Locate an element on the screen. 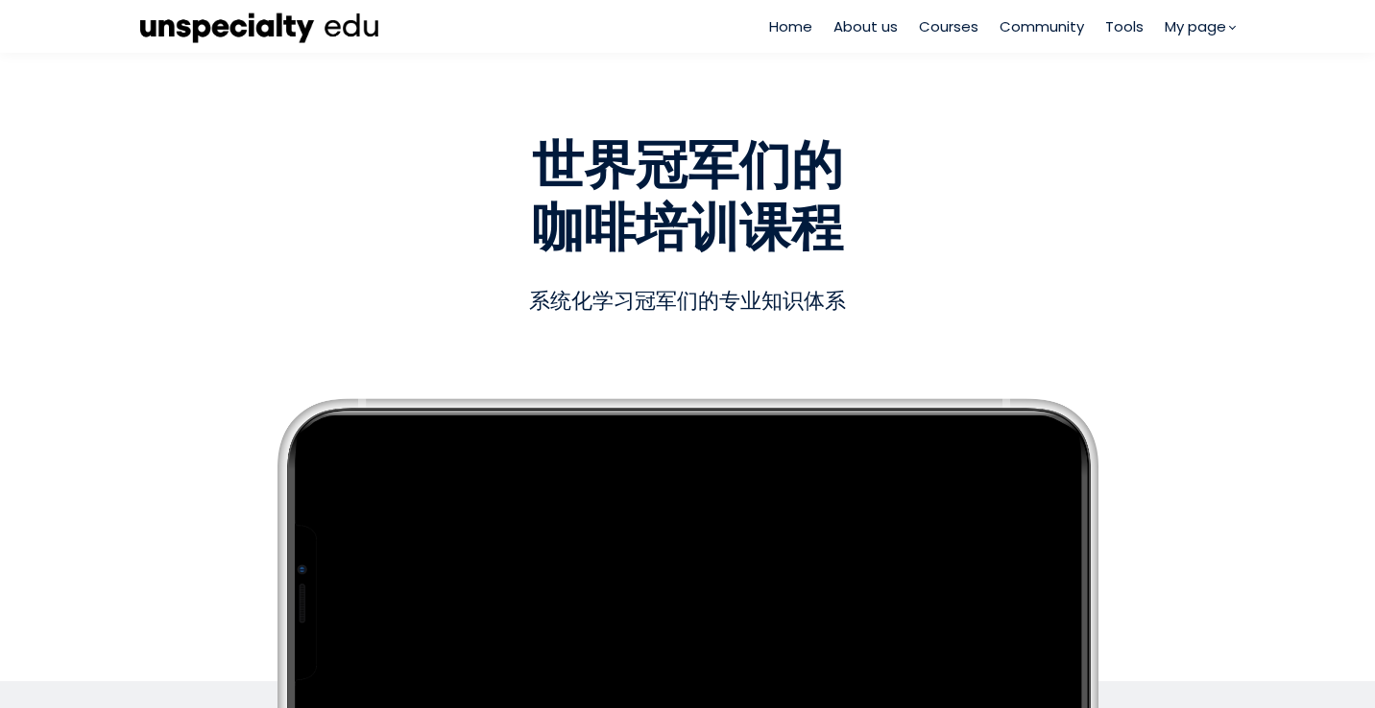 The width and height of the screenshot is (1375, 708). div: 系统化学习冠军们的专业知识体系 is located at coordinates (687, 300).